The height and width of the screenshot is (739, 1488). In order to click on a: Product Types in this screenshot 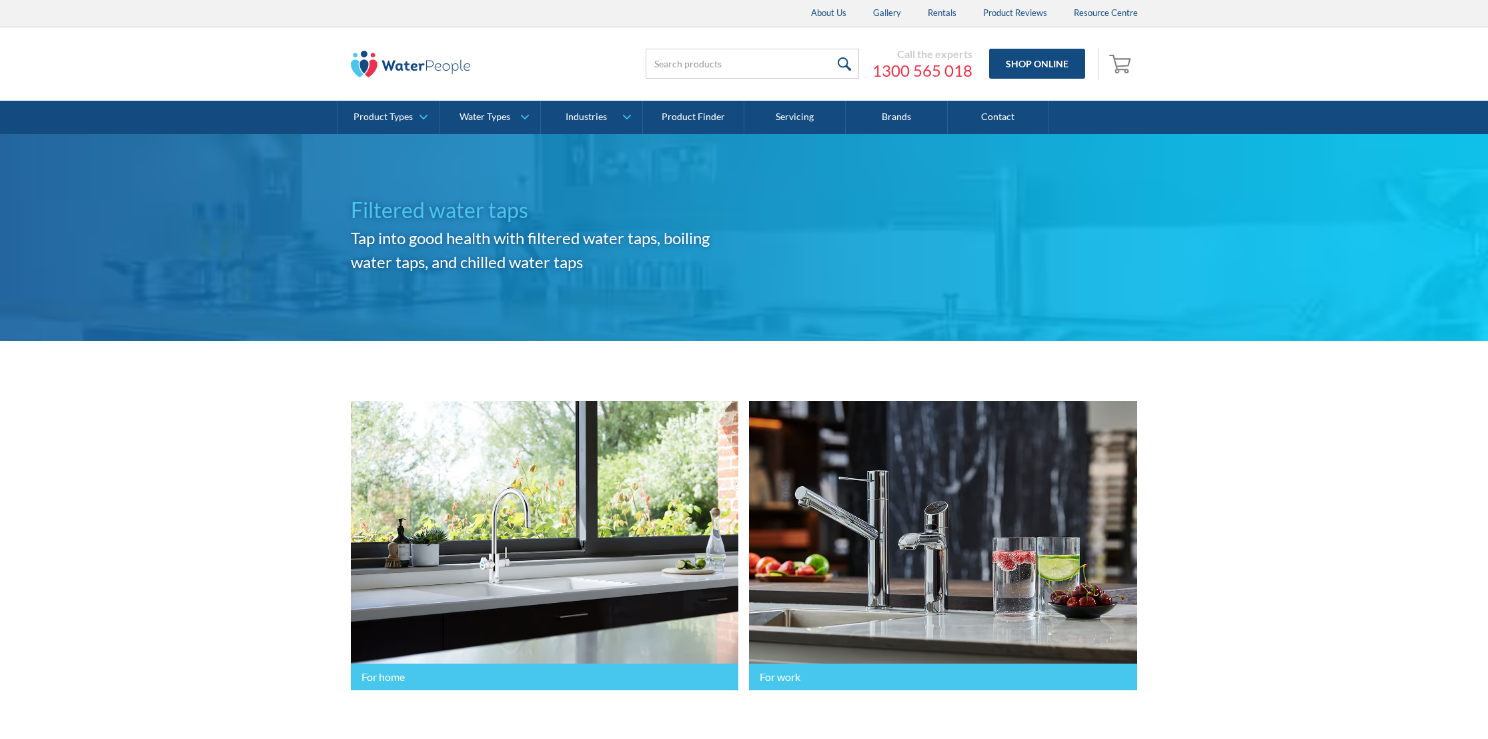, I will do `click(388, 117)`.